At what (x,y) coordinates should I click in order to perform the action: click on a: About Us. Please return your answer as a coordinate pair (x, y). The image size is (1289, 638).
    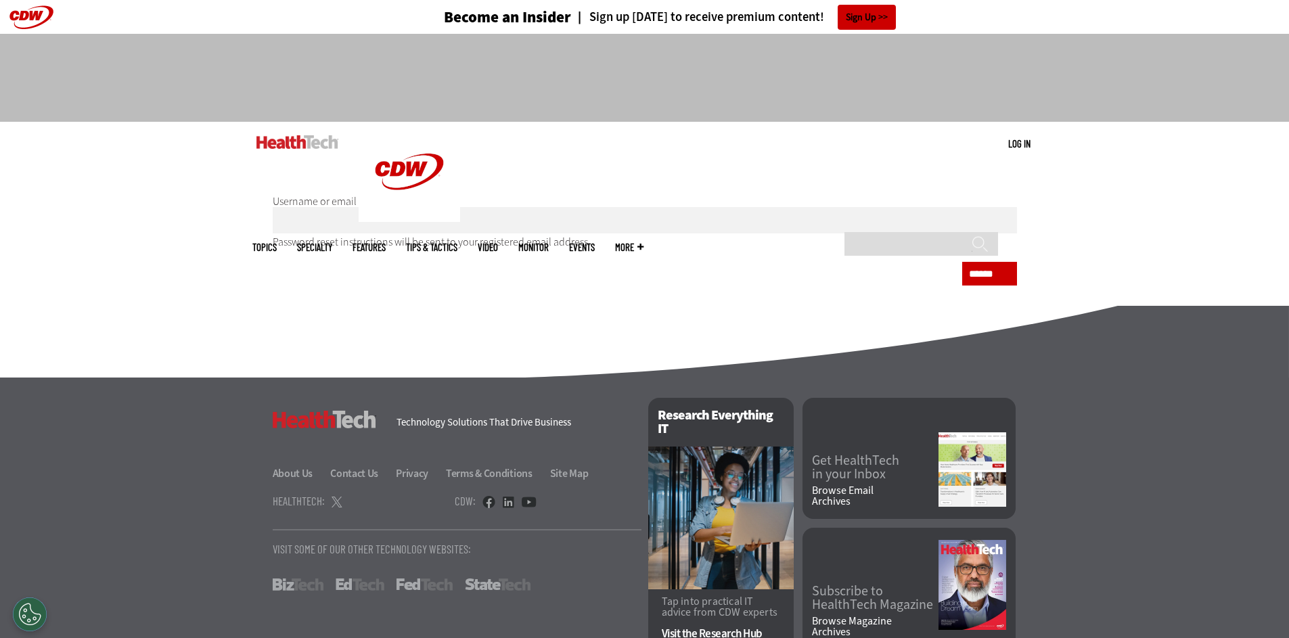
    Looking at the image, I should click on (300, 473).